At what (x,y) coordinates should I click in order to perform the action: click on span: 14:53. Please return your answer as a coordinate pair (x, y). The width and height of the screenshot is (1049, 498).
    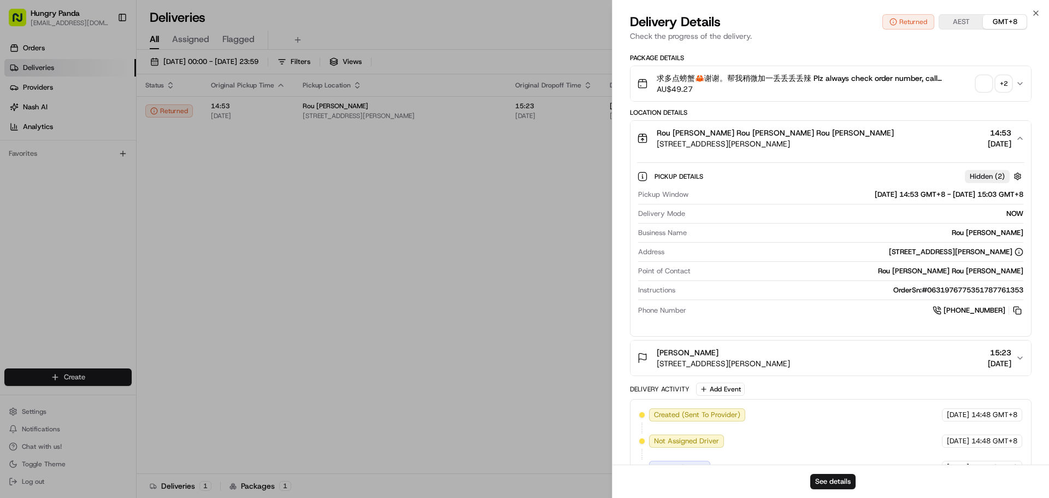
    Looking at the image, I should click on (999, 133).